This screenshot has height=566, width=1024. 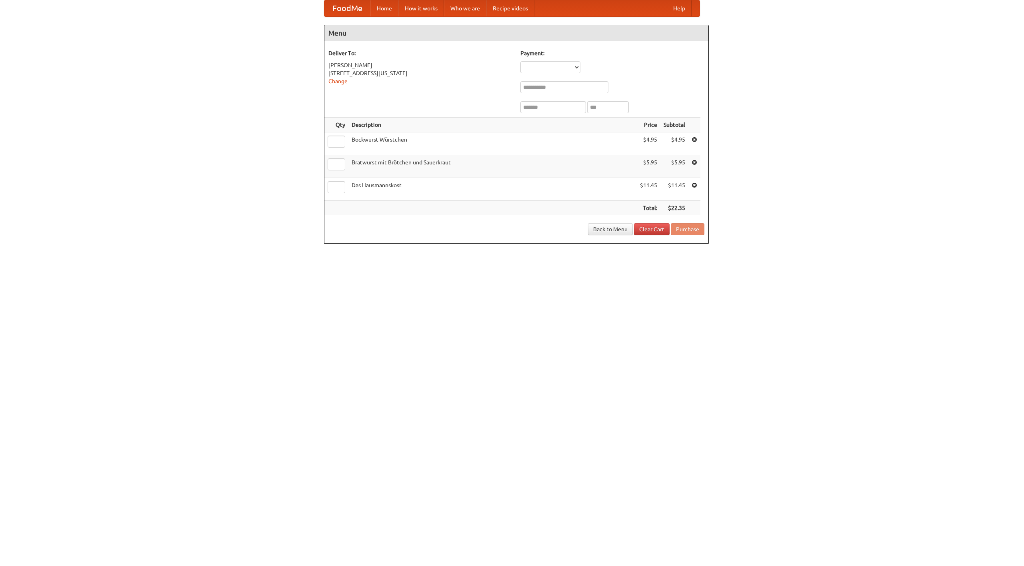 What do you see at coordinates (338, 81) in the screenshot?
I see `a: Change` at bounding box center [338, 81].